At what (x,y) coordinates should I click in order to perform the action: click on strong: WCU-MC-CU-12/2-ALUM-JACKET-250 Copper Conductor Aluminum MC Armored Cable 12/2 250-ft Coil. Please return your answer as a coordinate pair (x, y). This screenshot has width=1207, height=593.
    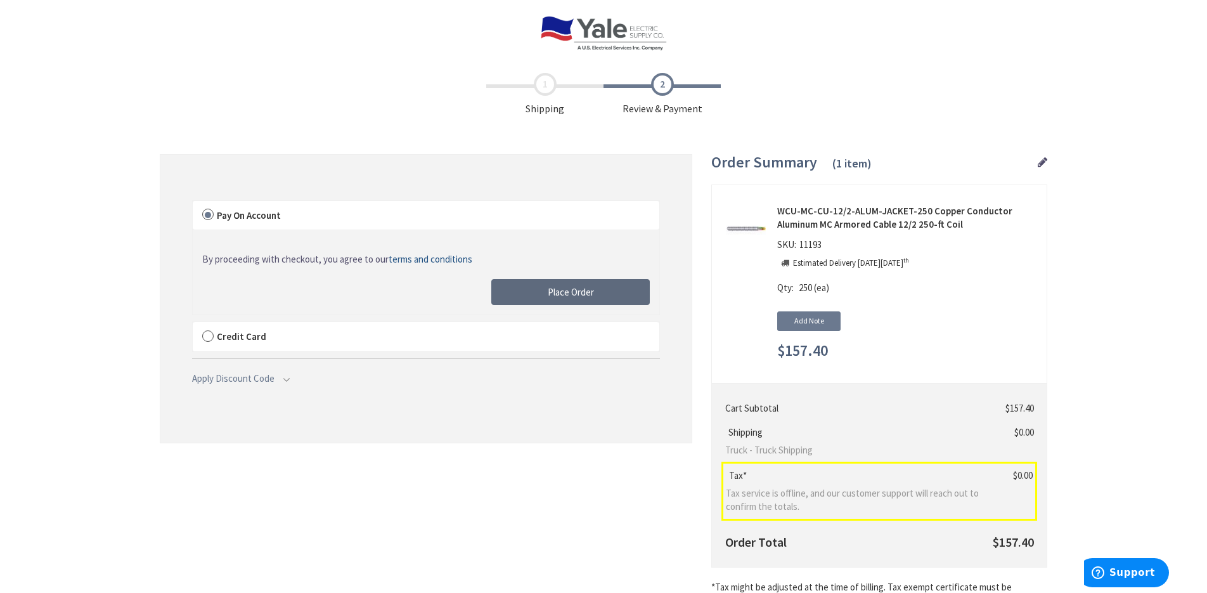
    Looking at the image, I should click on (907, 217).